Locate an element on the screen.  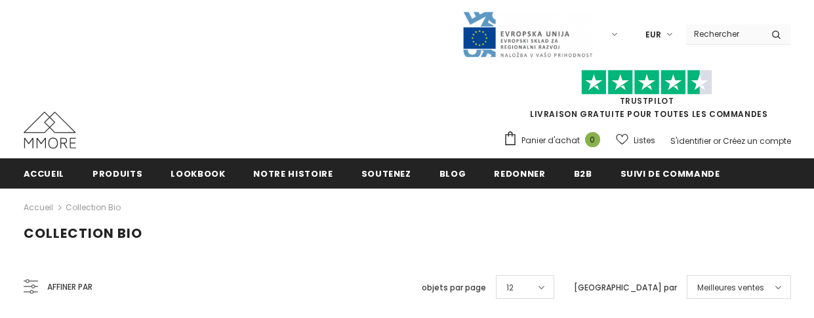
a: Collection Bio is located at coordinates (93, 207).